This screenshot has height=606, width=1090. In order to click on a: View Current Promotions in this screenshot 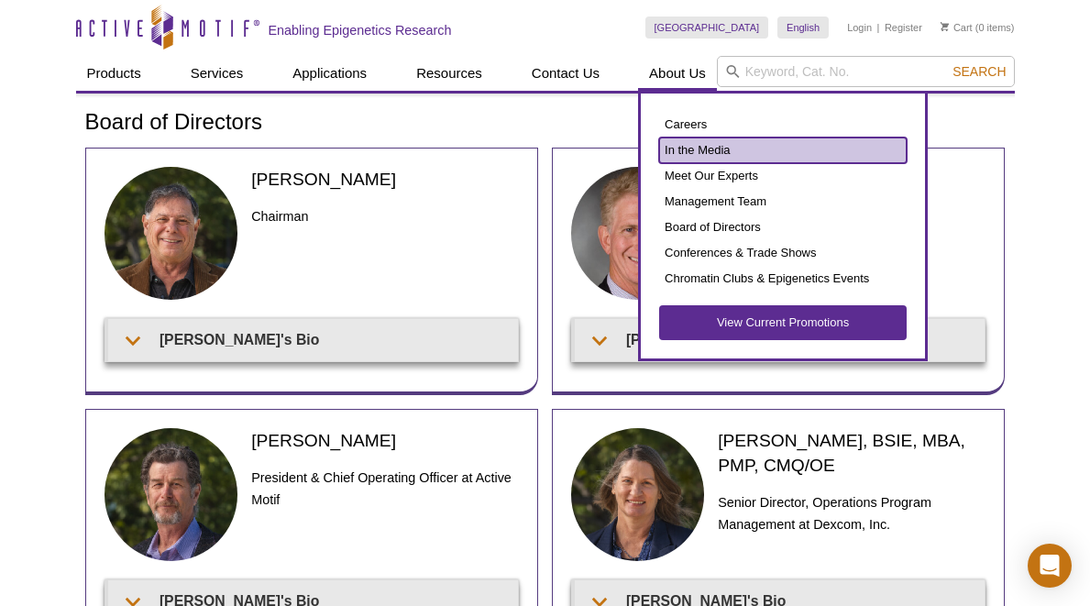, I will do `click(783, 323)`.